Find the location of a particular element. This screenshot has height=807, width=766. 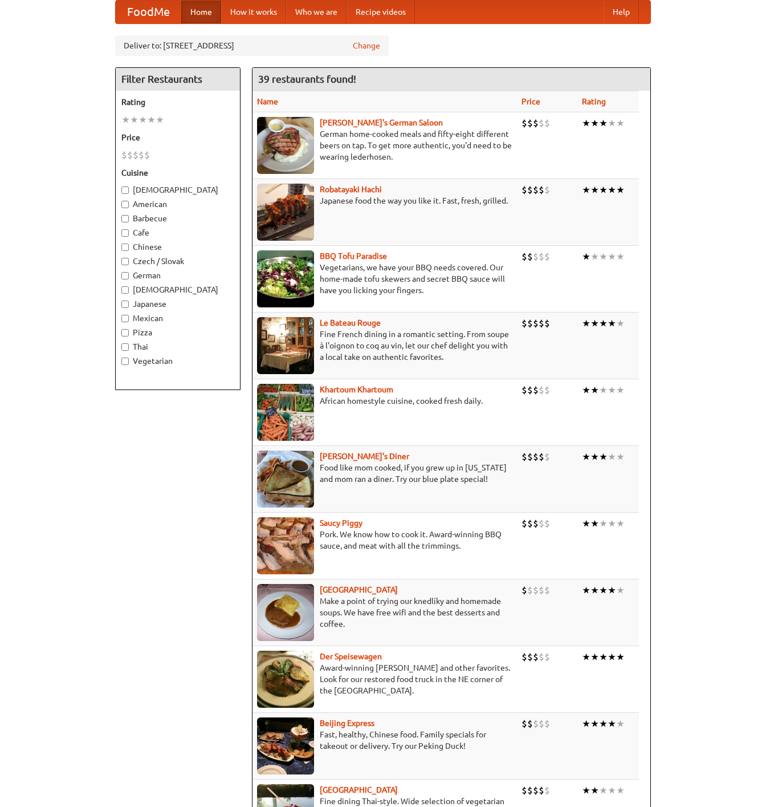

label: Cafe is located at coordinates (178, 233).